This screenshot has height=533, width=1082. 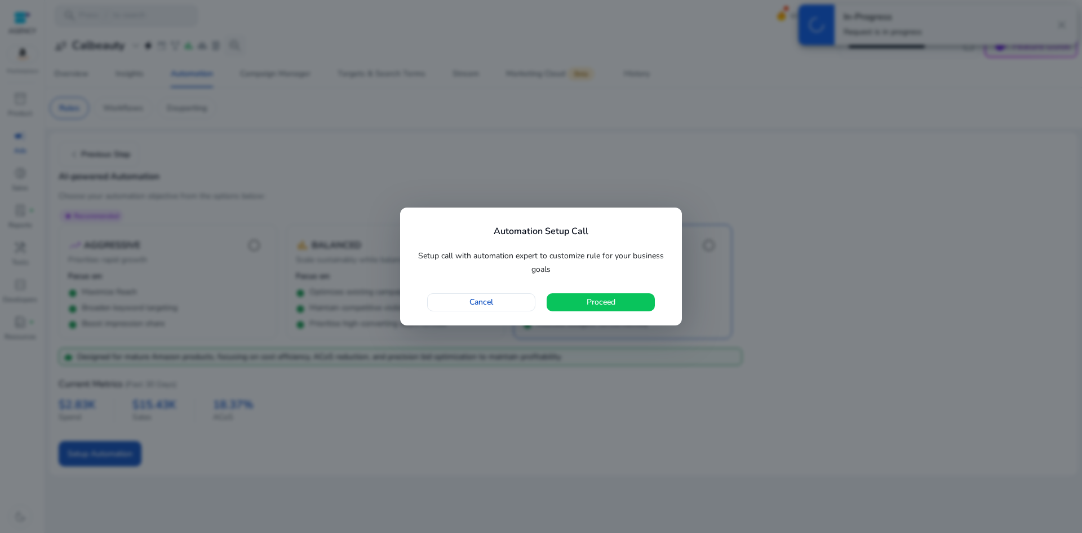 I want to click on button: Proceed, so click(x=601, y=302).